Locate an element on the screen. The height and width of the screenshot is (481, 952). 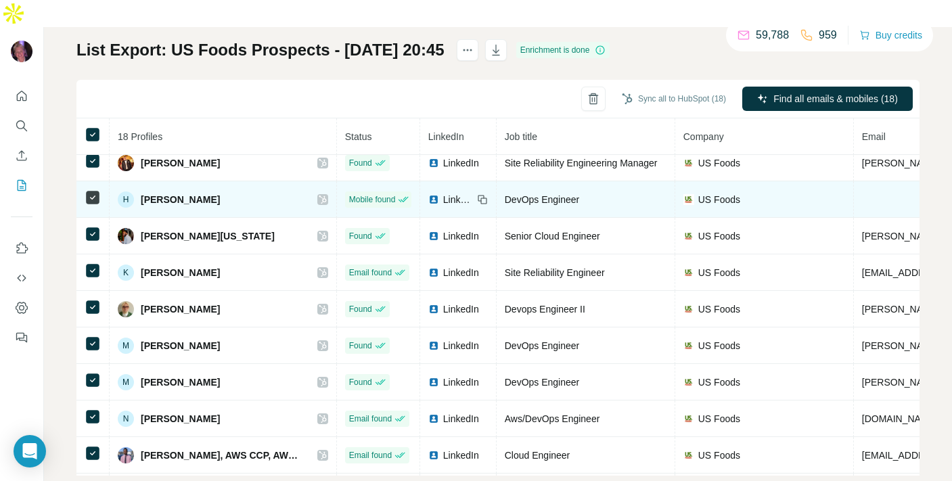
span: Senior Cloud Engineer is located at coordinates (552, 236).